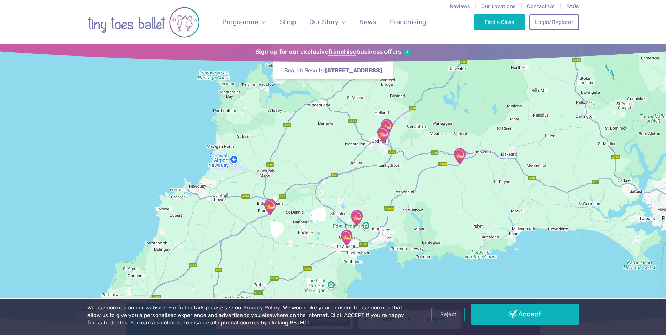 This screenshot has width=666, height=335. What do you see at coordinates (408, 22) in the screenshot?
I see `a: Franchising` at bounding box center [408, 22].